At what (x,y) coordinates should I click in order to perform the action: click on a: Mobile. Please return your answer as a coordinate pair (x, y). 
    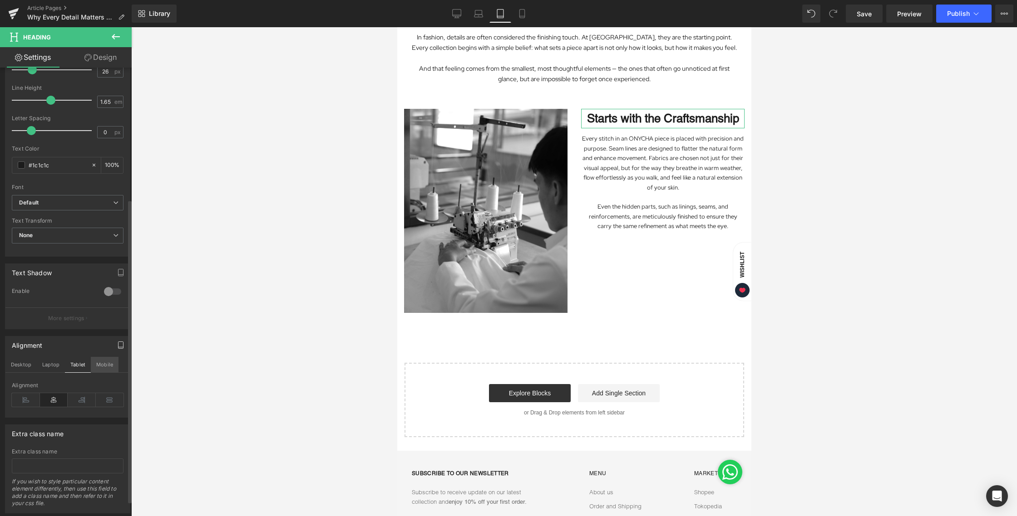
    Looking at the image, I should click on (522, 14).